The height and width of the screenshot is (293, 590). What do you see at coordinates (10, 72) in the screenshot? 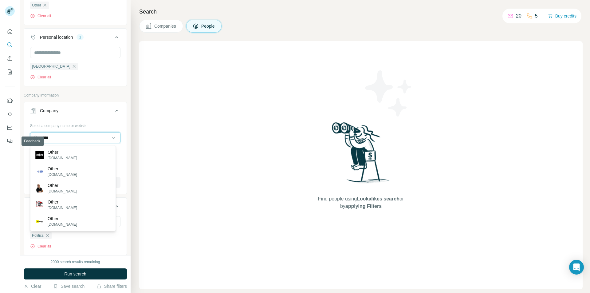
I see `button: My lists` at bounding box center [10, 72].